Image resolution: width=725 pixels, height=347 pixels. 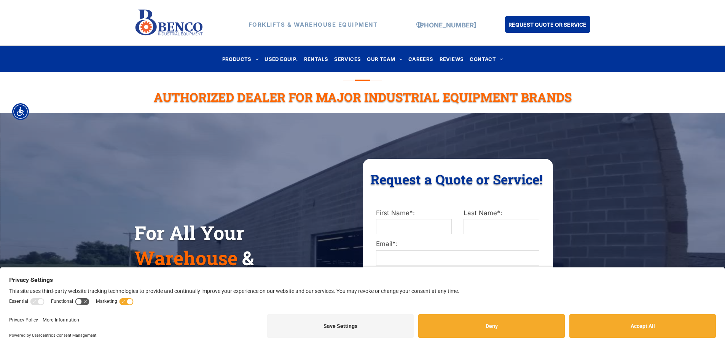 What do you see at coordinates (501, 213) in the screenshot?
I see `label: Last Name*:` at bounding box center [501, 213].